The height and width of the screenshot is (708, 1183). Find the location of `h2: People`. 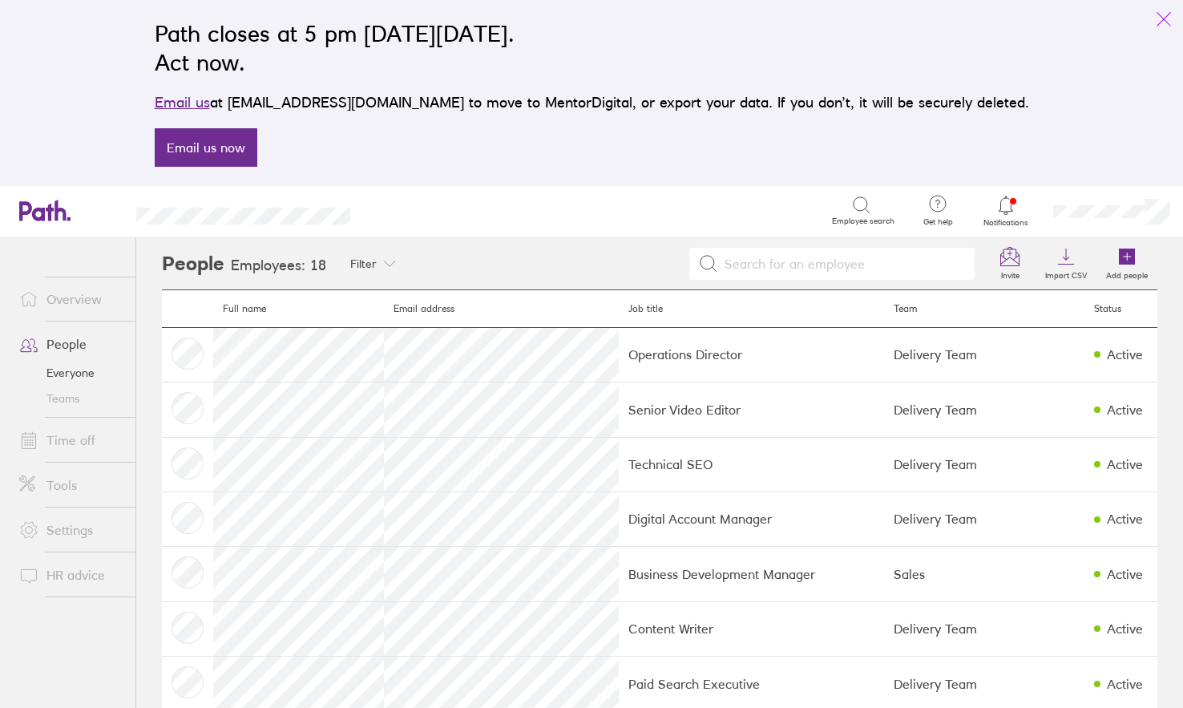

h2: People is located at coordinates (193, 264).